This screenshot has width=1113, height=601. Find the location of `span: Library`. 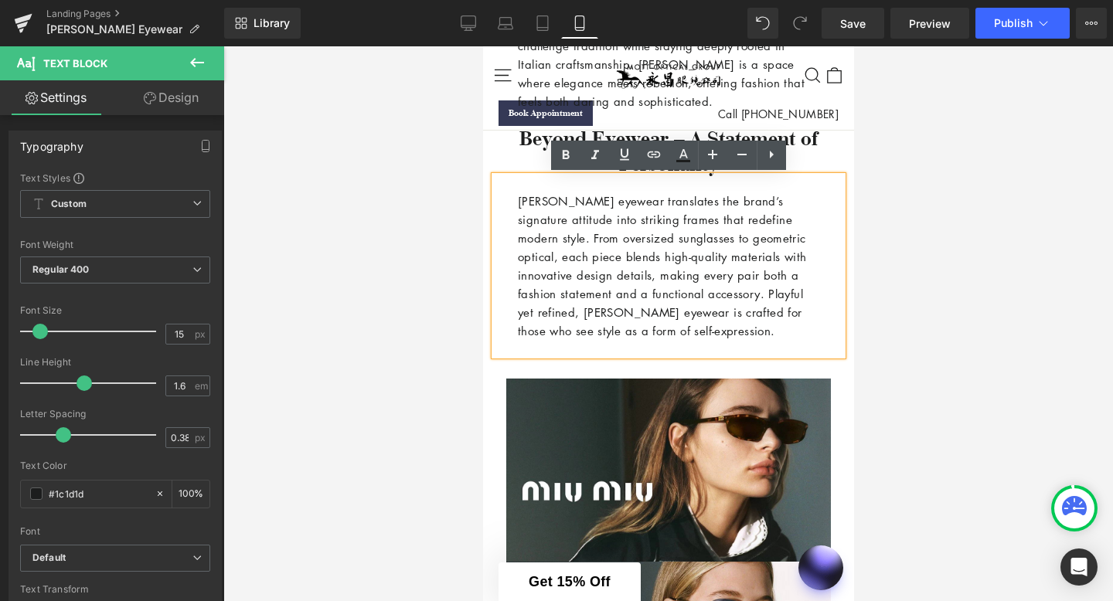

span: Library is located at coordinates (271, 23).